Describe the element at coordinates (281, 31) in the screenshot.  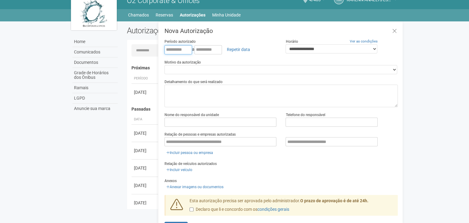
I see `h3: Nova Autorização` at that location.